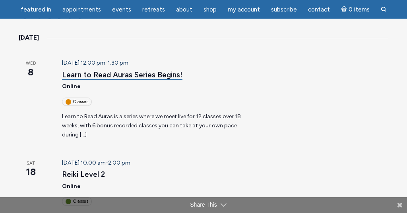  I want to click on a: Shop, so click(210, 10).